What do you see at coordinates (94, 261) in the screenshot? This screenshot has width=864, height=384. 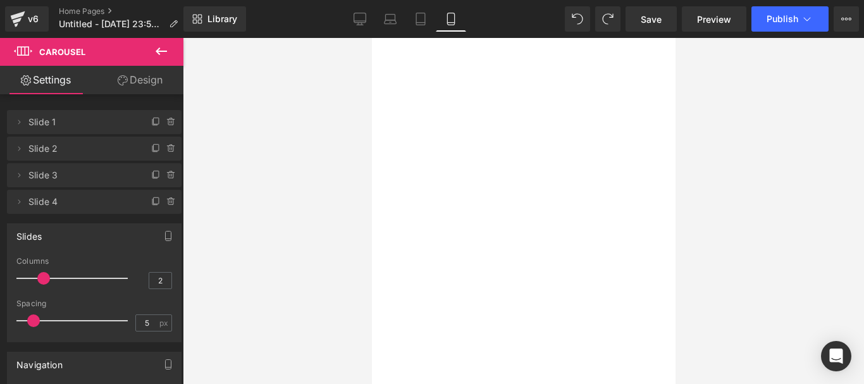 I see `div: Columns` at bounding box center [94, 261].